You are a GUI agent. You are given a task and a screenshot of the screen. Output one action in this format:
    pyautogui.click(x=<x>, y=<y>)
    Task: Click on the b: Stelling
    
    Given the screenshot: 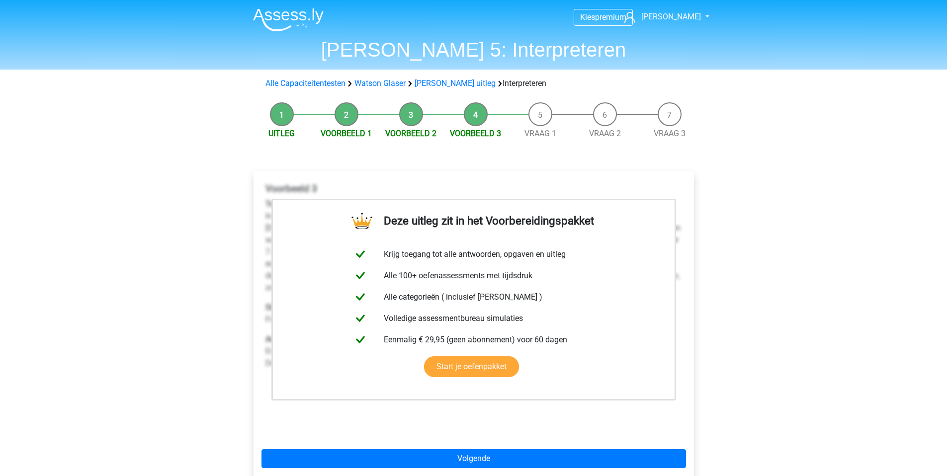 What is the action you would take?
    pyautogui.click(x=278, y=307)
    